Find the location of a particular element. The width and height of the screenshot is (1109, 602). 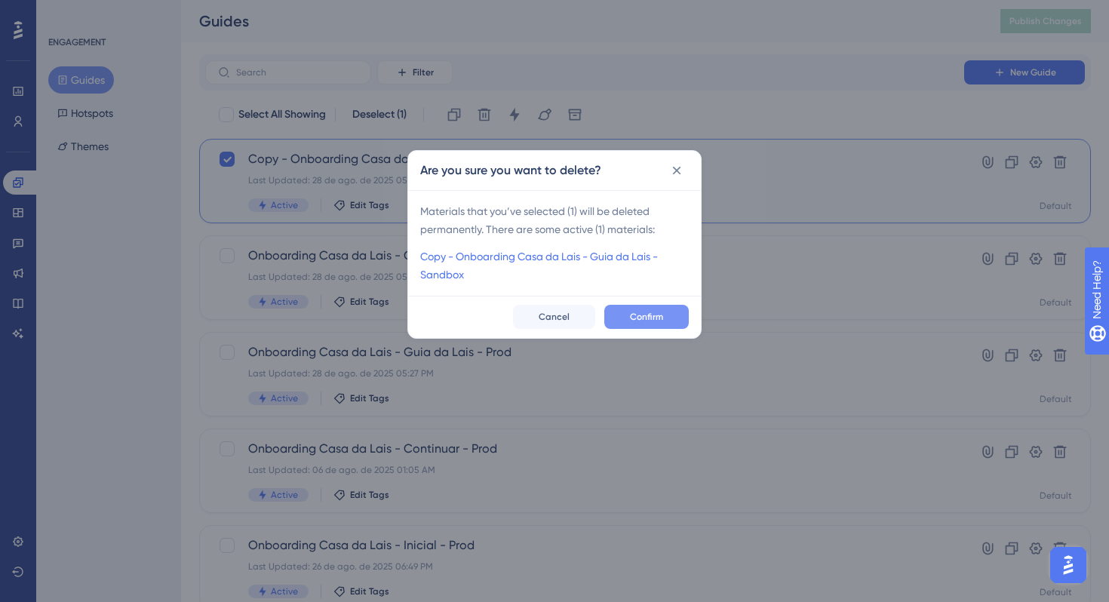

img: launcher-image-alternative-text is located at coordinates (23, 23).